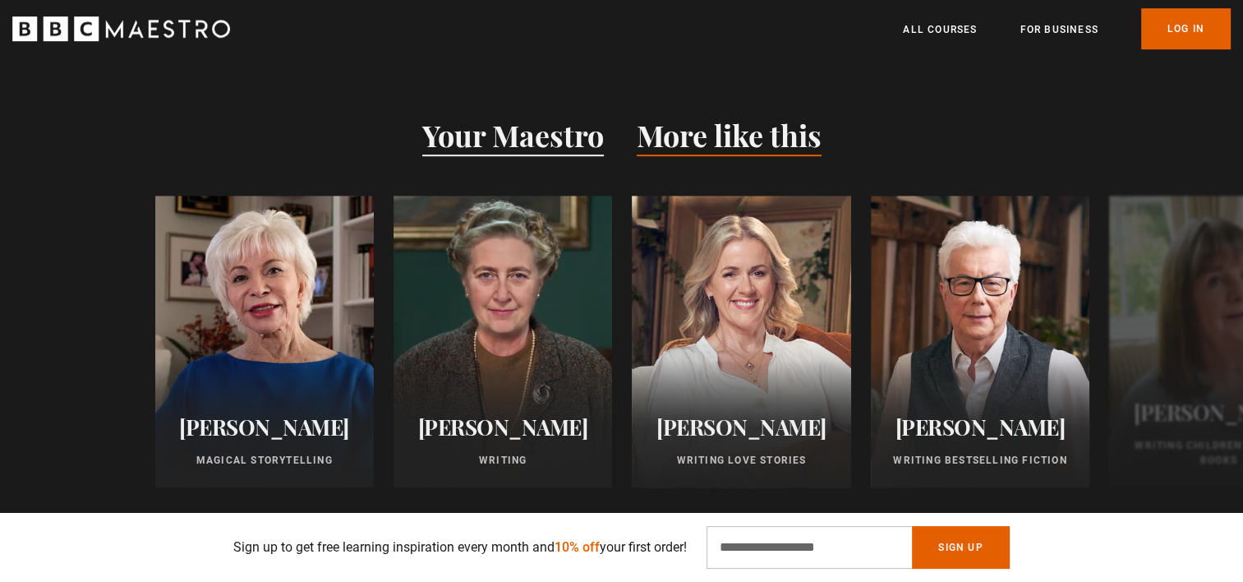 This screenshot has height=582, width=1243. What do you see at coordinates (121, 29) in the screenshot?
I see `a: BBC Maestro` at bounding box center [121, 29].